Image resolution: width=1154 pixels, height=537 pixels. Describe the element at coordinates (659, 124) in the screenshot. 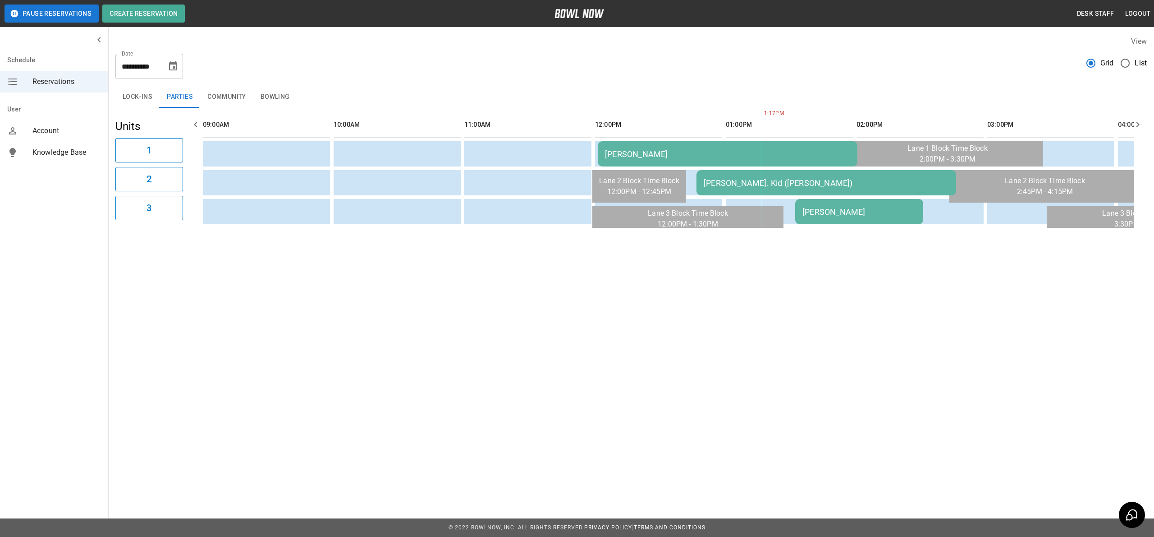

I see `th: 12:00PM` at that location.